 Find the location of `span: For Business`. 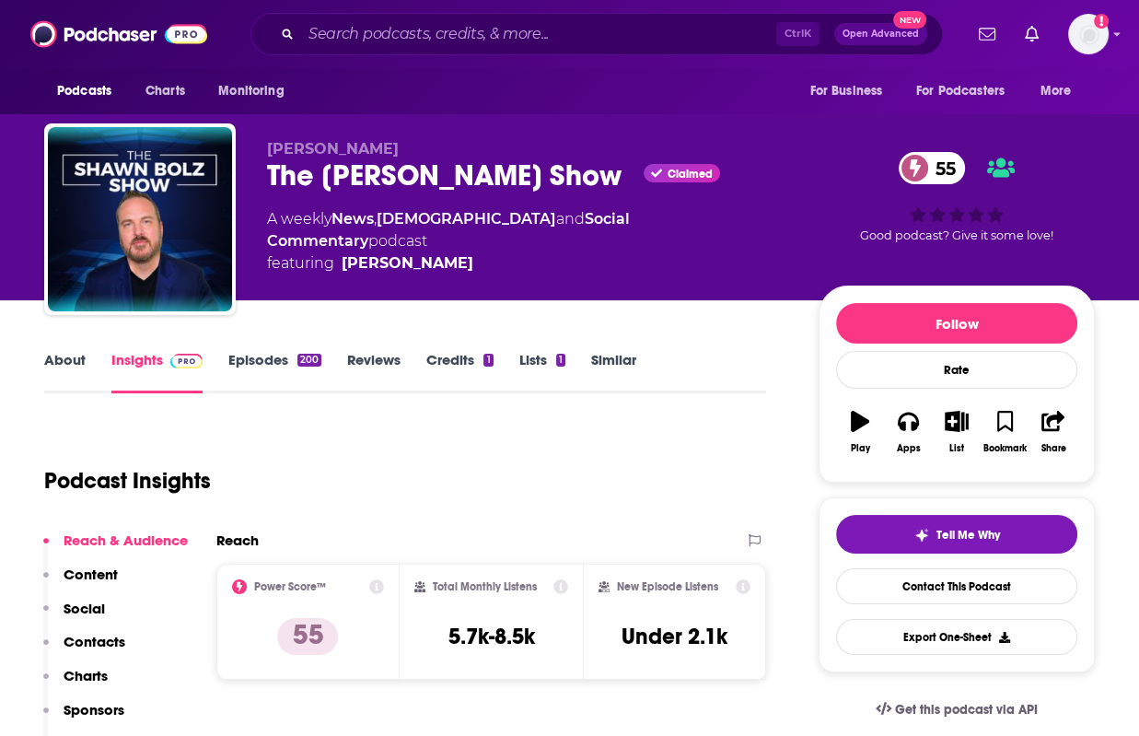

span: For Business is located at coordinates (845, 91).